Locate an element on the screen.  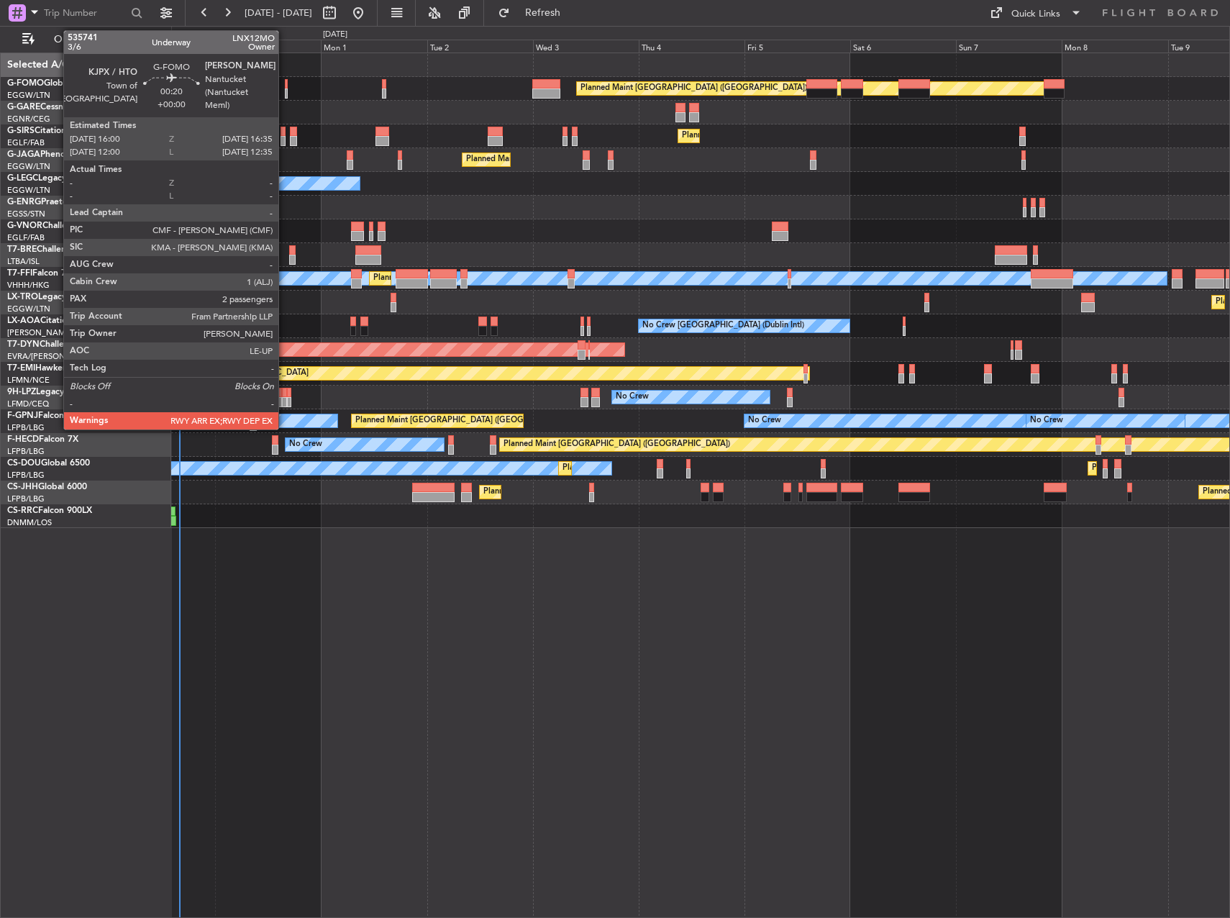
span: T7-FFI is located at coordinates (19, 273).